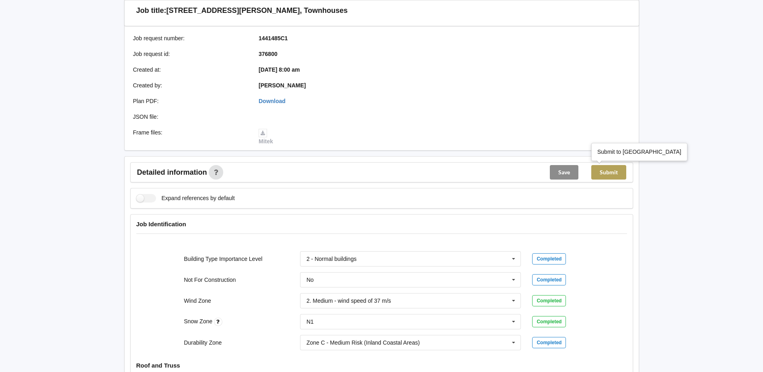 This screenshot has width=763, height=372. Describe the element at coordinates (210, 280) in the screenshot. I see `label: Not For Construction` at that location.